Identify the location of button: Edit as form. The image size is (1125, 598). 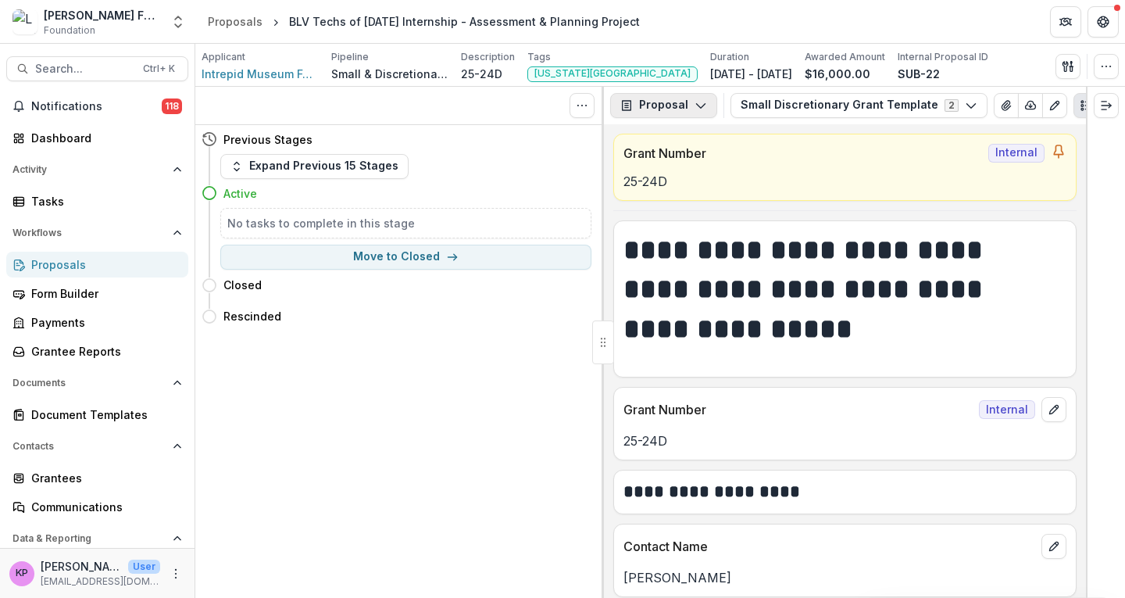
(1055, 105).